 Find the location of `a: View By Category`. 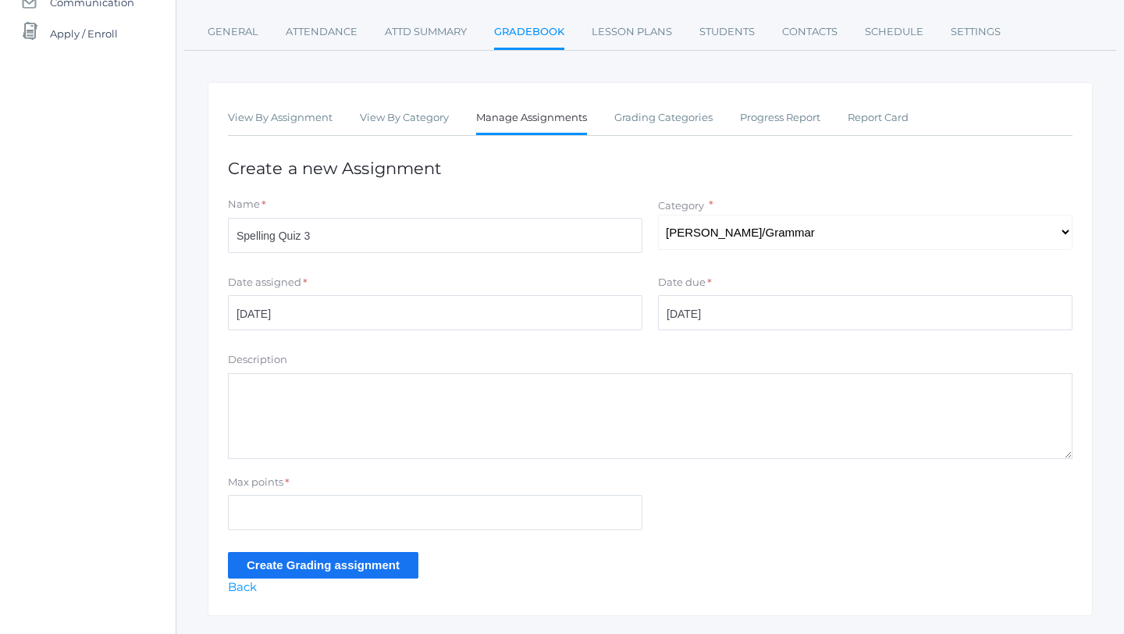

a: View By Category is located at coordinates (404, 118).